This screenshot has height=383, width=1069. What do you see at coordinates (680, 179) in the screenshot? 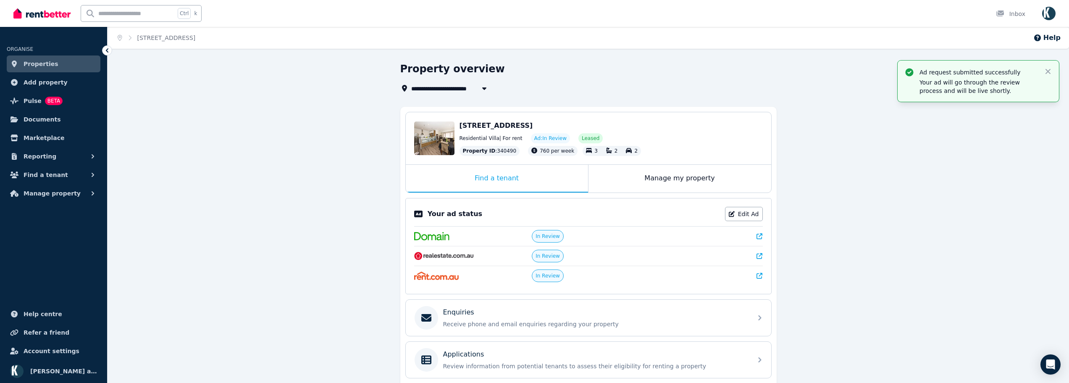
I see `div: Manage my property` at bounding box center [680, 179].